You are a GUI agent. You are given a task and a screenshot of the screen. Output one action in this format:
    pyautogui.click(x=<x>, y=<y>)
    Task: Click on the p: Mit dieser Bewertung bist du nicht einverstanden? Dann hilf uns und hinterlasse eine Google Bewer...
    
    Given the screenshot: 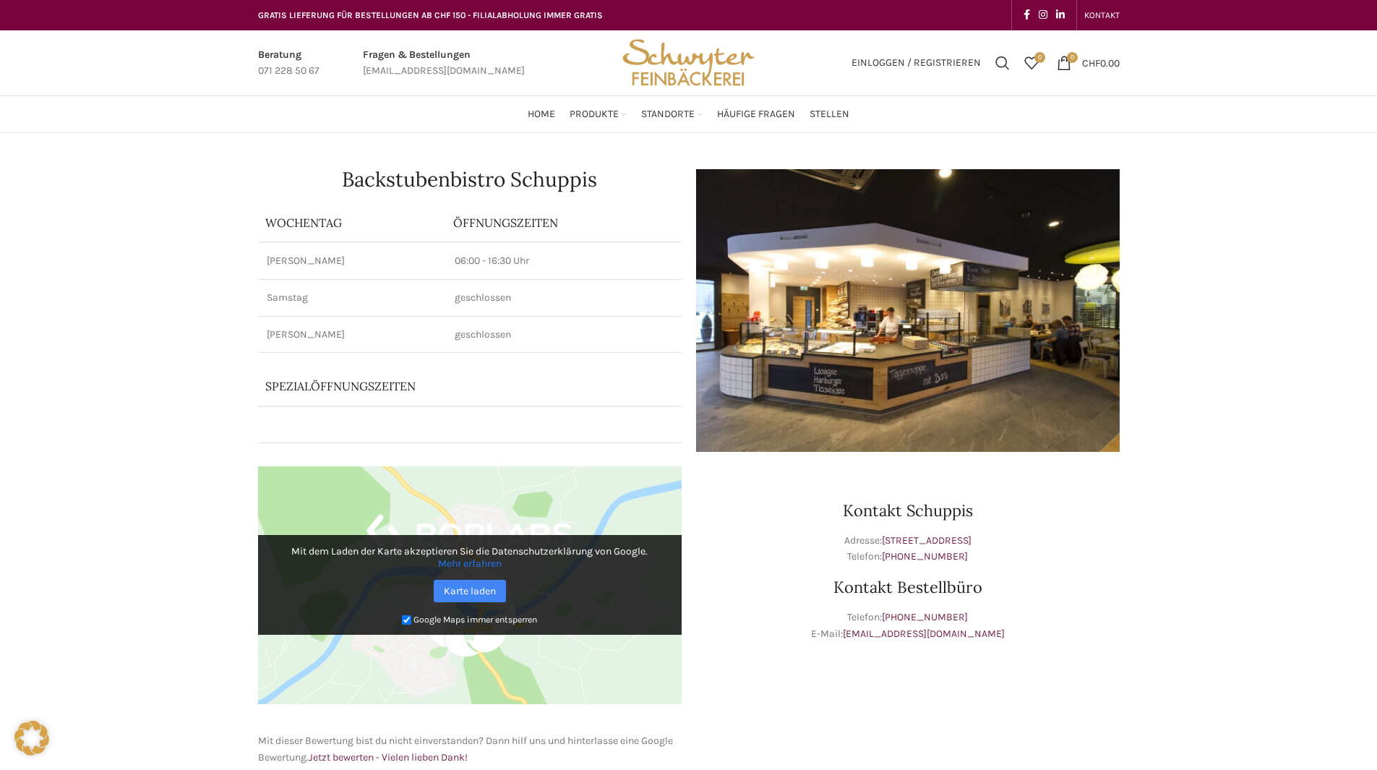 What is the action you would take?
    pyautogui.click(x=470, y=749)
    